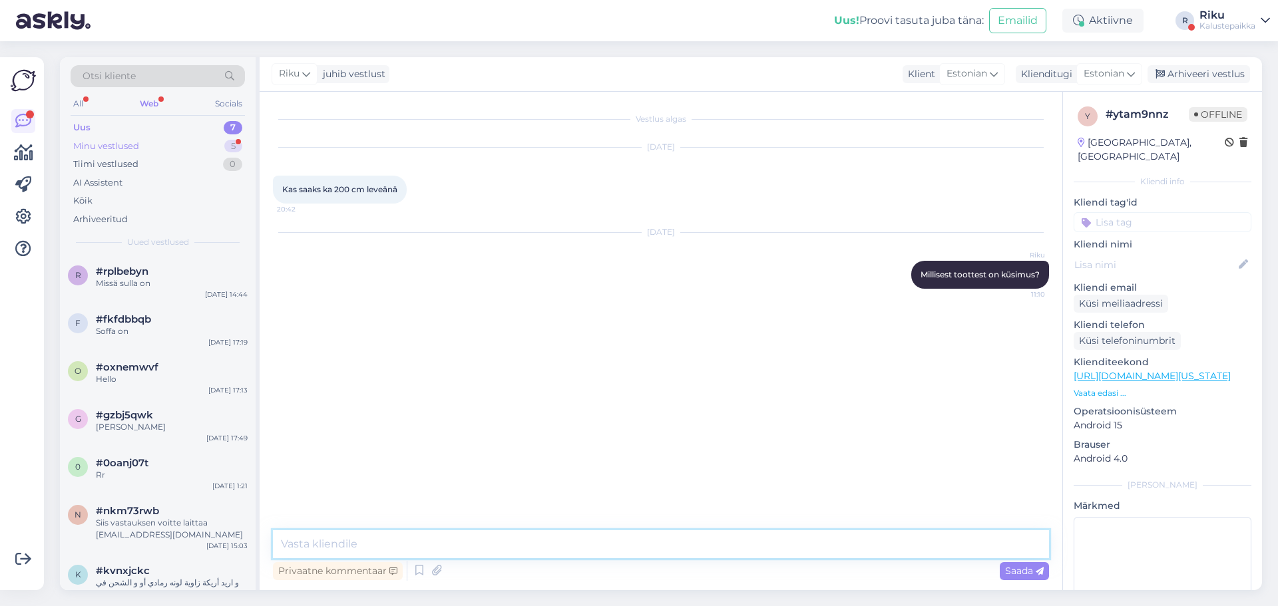 The height and width of the screenshot is (606, 1278). I want to click on span: o, so click(78, 371).